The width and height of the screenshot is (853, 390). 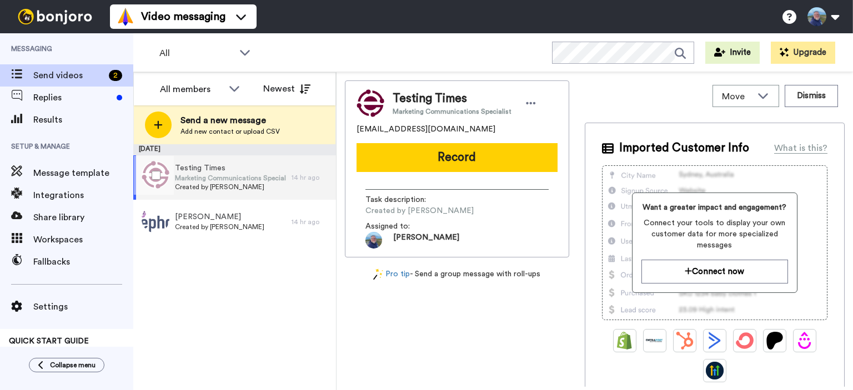 I want to click on img: Patreon, so click(x=774, y=341).